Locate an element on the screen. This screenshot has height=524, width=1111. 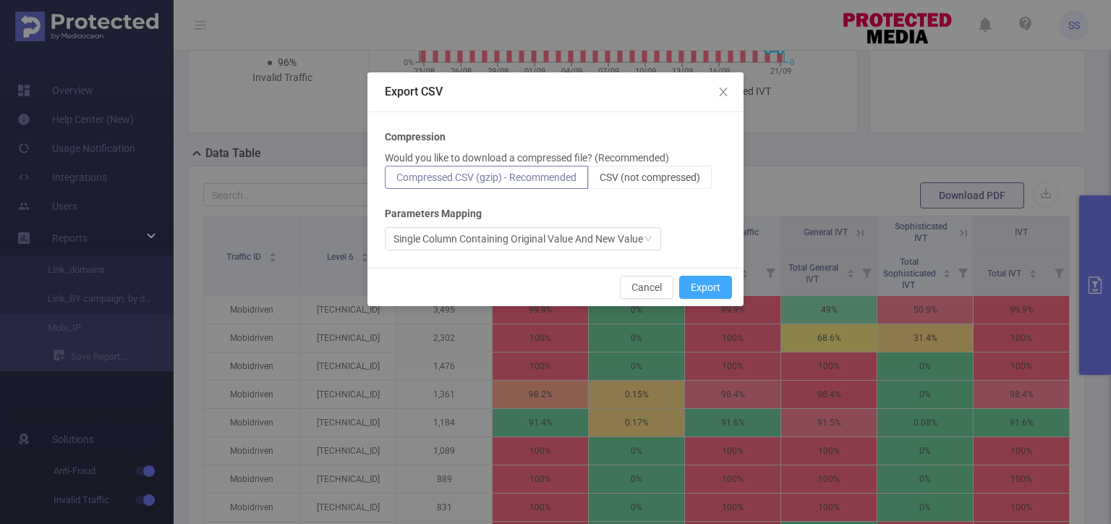
span: CSV (not compressed) is located at coordinates (649, 177).